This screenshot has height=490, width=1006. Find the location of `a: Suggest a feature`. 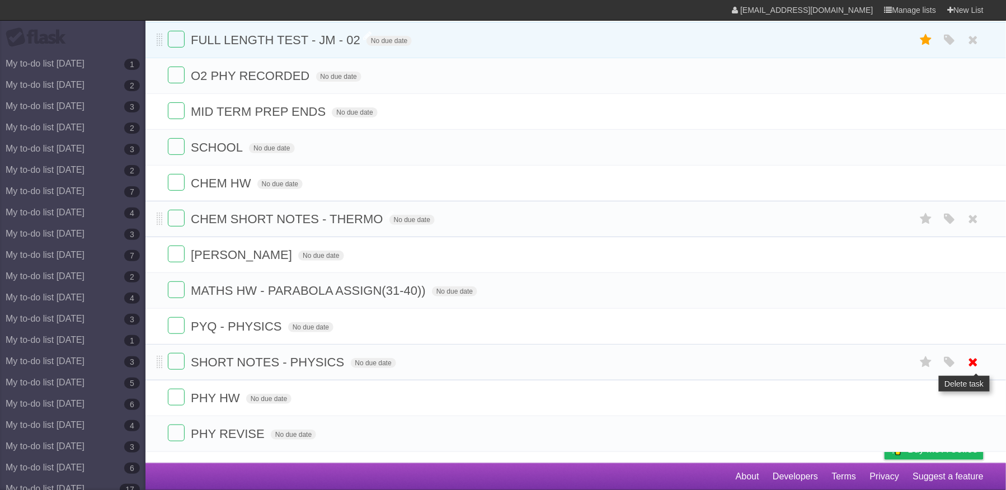

a: Suggest a feature is located at coordinates (948, 477).